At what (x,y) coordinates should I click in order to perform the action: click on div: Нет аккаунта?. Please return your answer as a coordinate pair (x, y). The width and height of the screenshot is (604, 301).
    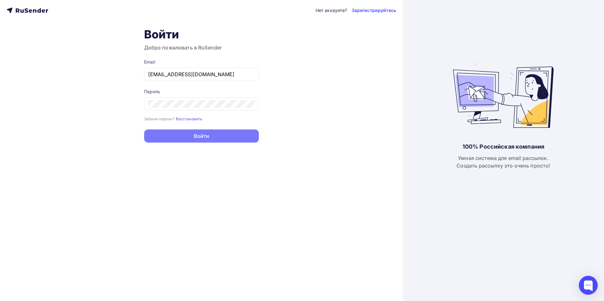
    Looking at the image, I should click on (331, 10).